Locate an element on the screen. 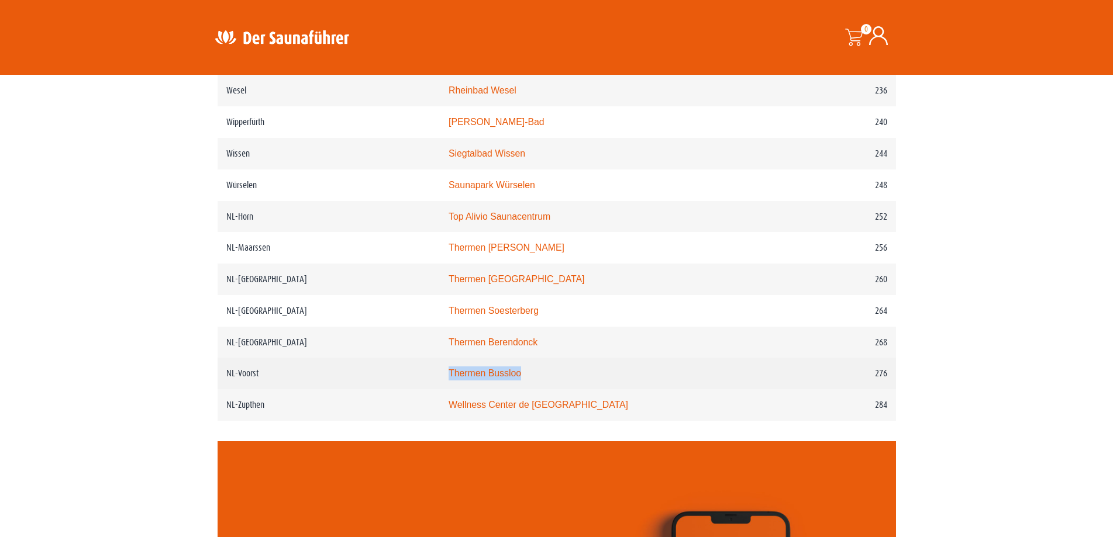 The width and height of the screenshot is (1113, 537). td: 284 is located at coordinates (835, 405).